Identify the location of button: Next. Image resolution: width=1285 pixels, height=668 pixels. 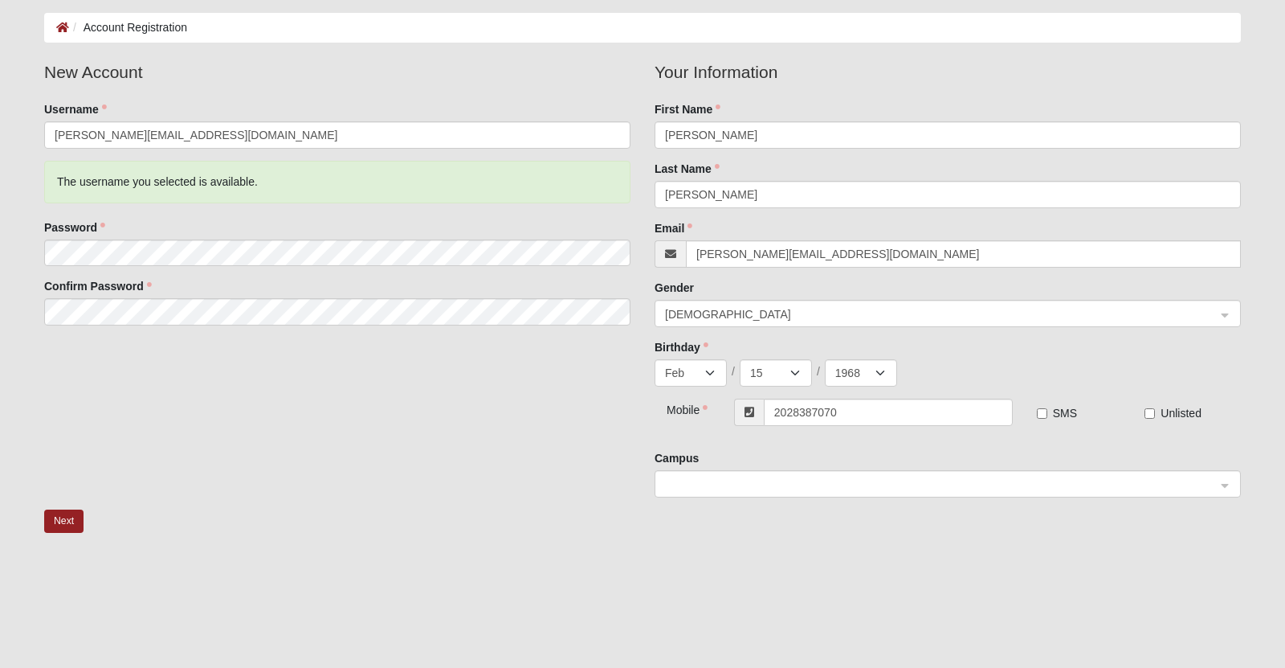
(63, 521).